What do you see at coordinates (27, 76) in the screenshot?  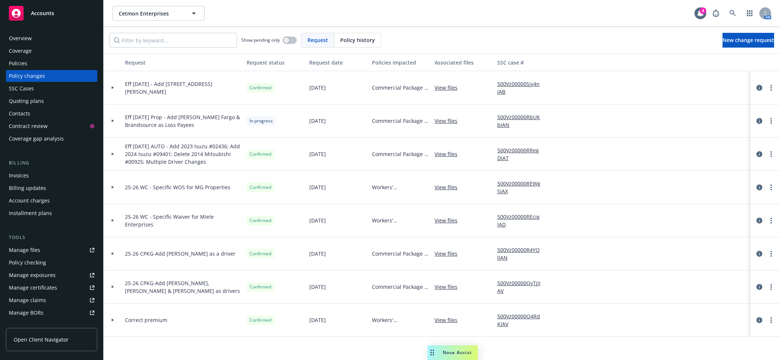 I see `div: Policy changes` at bounding box center [27, 76].